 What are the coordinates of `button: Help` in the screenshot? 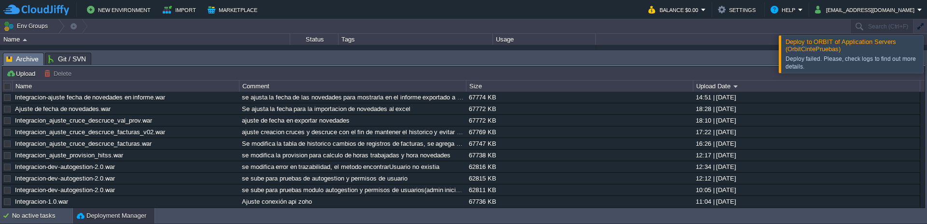 It's located at (784, 10).